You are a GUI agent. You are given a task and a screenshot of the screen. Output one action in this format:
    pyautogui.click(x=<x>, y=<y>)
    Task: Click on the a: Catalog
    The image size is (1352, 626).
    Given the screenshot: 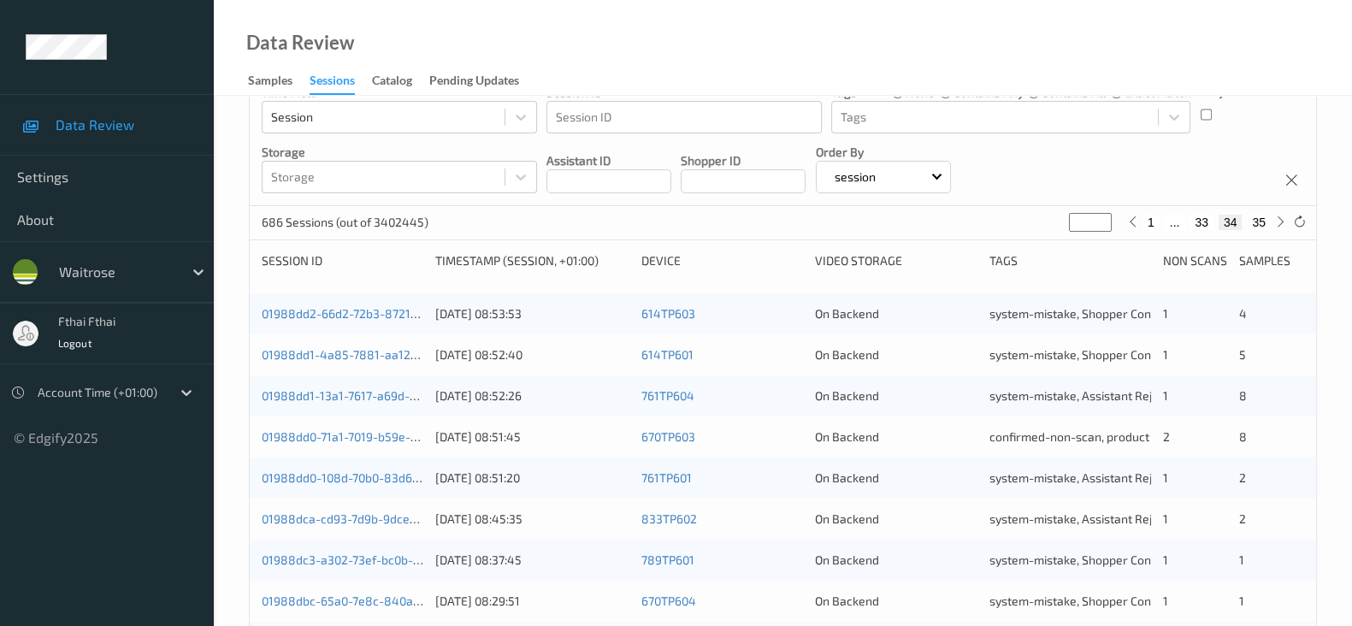 What is the action you would take?
    pyautogui.click(x=400, y=81)
    